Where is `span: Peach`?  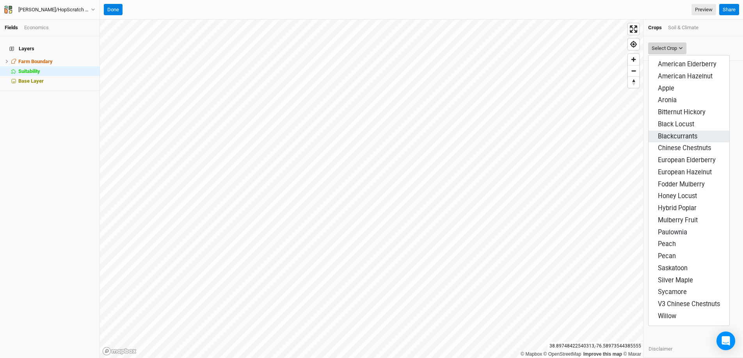
span: Peach is located at coordinates (667, 244).